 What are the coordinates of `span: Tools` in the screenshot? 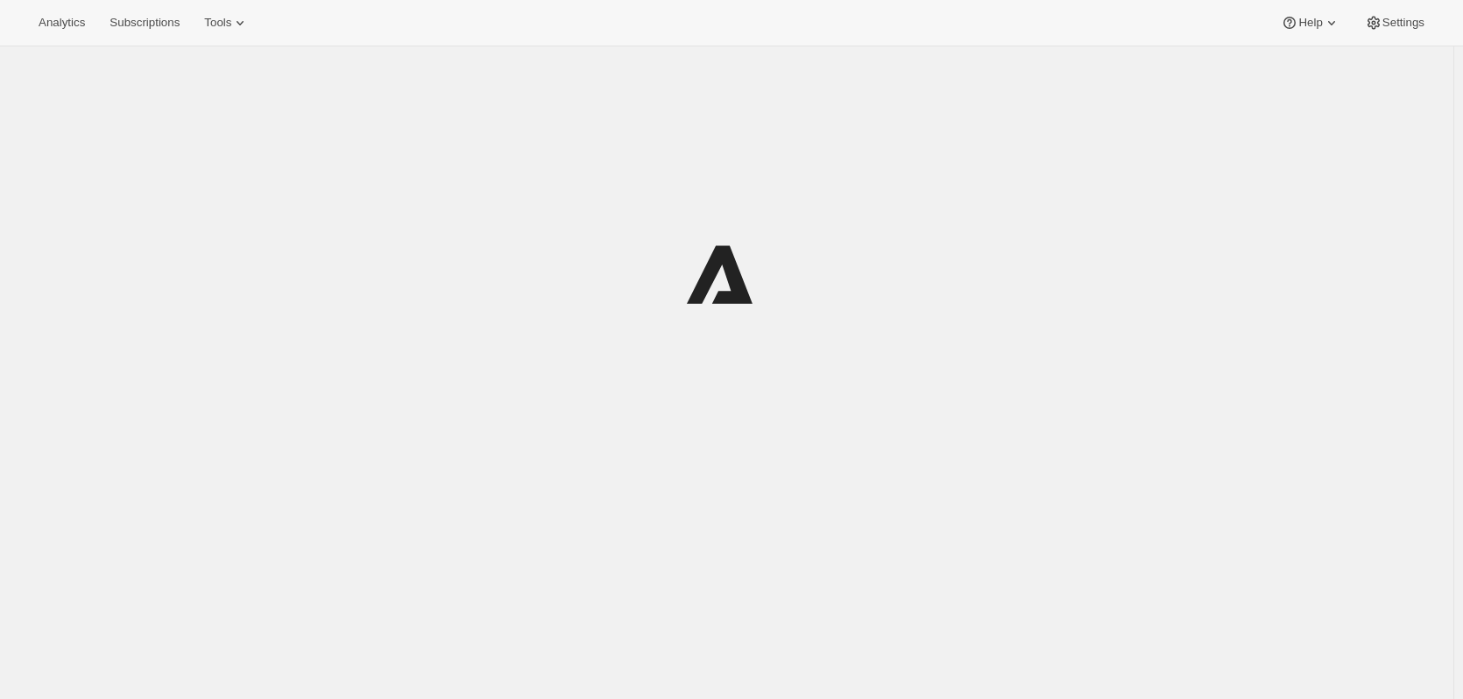 It's located at (217, 23).